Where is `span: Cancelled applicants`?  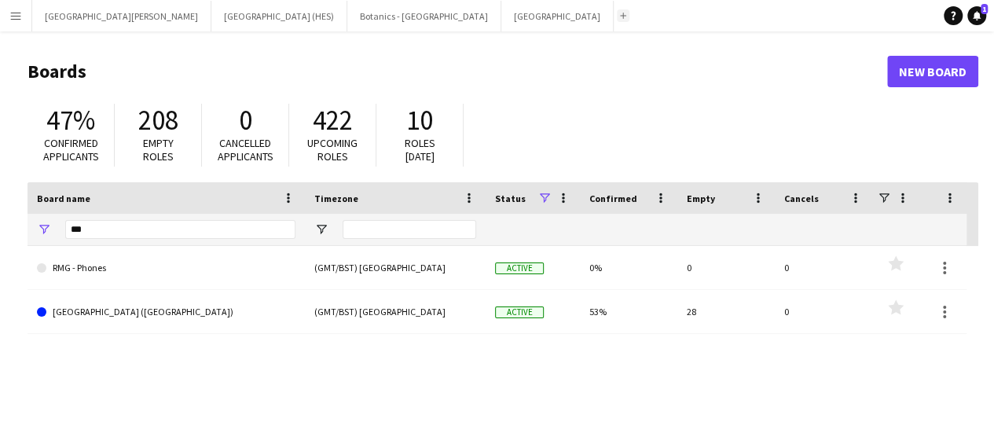 span: Cancelled applicants is located at coordinates (245, 149).